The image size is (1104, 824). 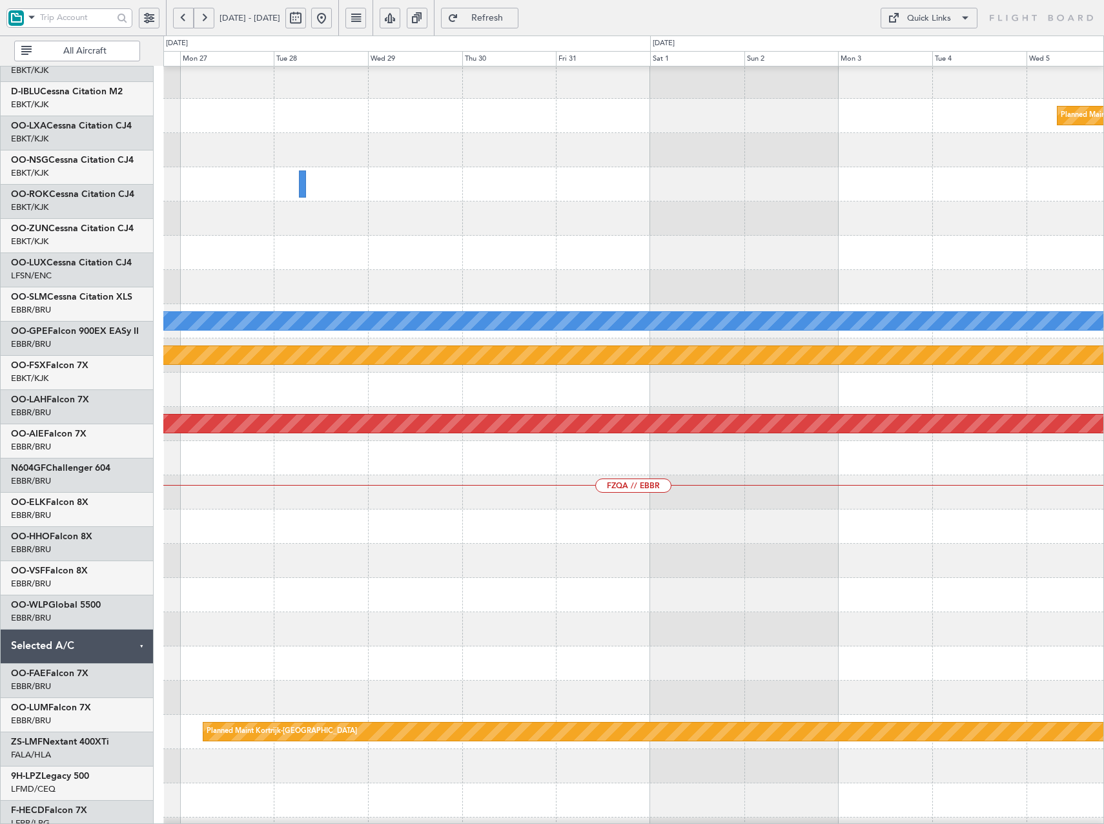 What do you see at coordinates (28, 468) in the screenshot?
I see `span: N604GF` at bounding box center [28, 468].